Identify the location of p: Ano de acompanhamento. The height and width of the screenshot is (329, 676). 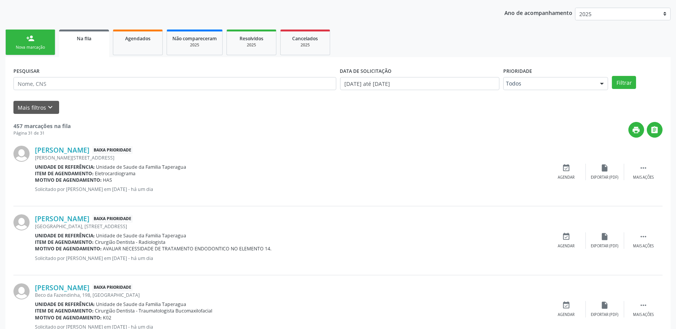
(538, 12).